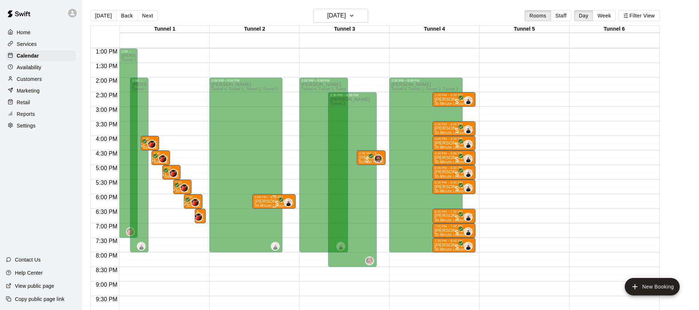  What do you see at coordinates (246, 165) in the screenshot?
I see `div: 2:00 PM – 8:00 PM: Available` at bounding box center [246, 165].